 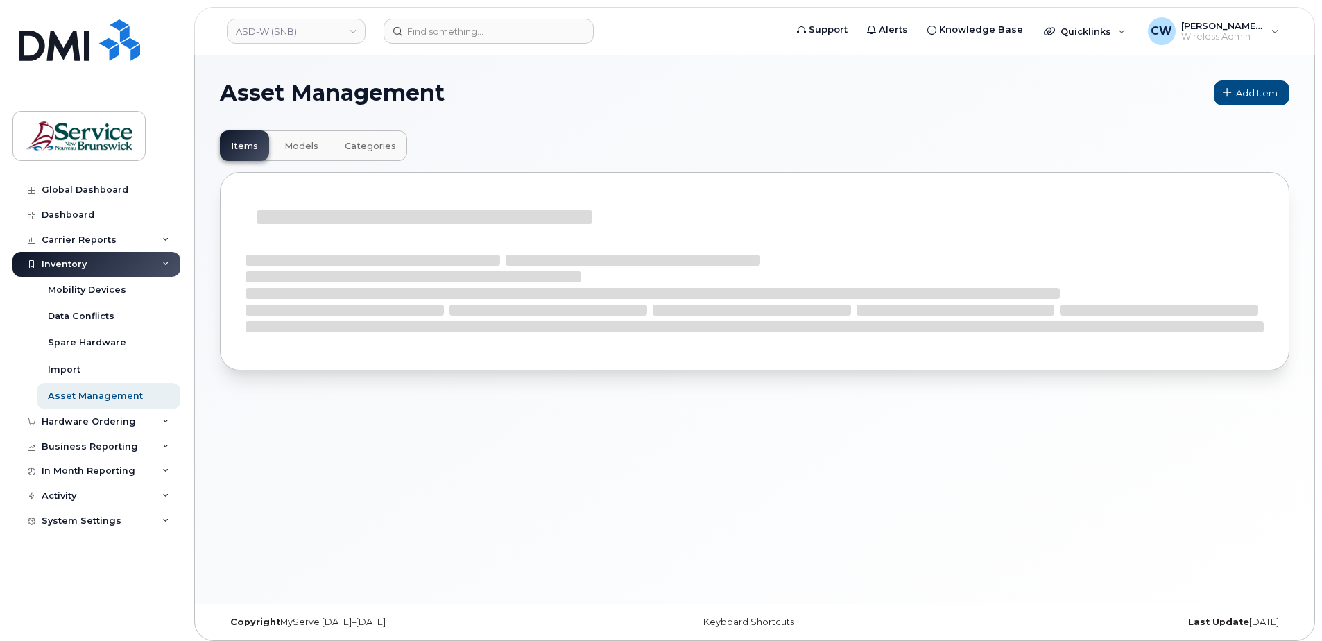 I want to click on a: Add Item, so click(x=1251, y=93).